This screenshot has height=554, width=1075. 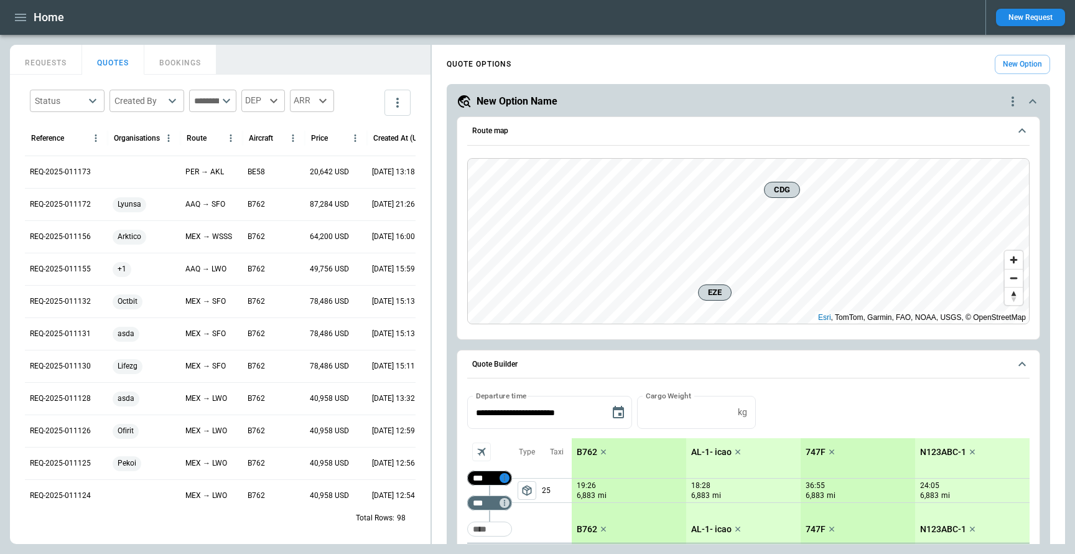 I want to click on p: 22/08/2025 13:18, so click(x=393, y=172).